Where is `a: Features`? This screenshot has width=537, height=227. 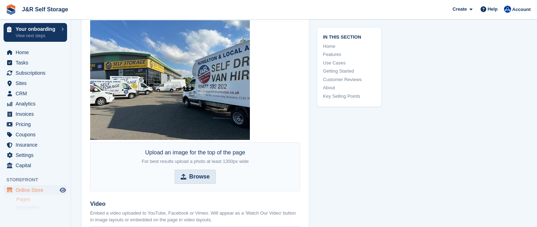
a: Features is located at coordinates (349, 55).